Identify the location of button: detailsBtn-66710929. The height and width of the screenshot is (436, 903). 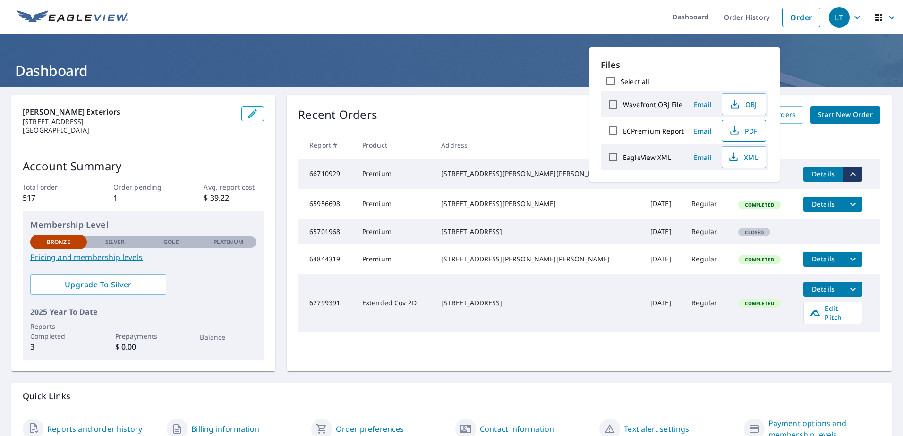
(823, 174).